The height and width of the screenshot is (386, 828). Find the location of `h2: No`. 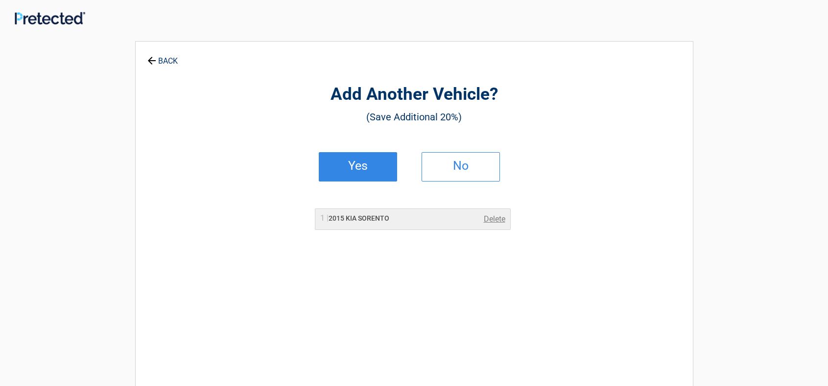

h2: No is located at coordinates (461, 166).